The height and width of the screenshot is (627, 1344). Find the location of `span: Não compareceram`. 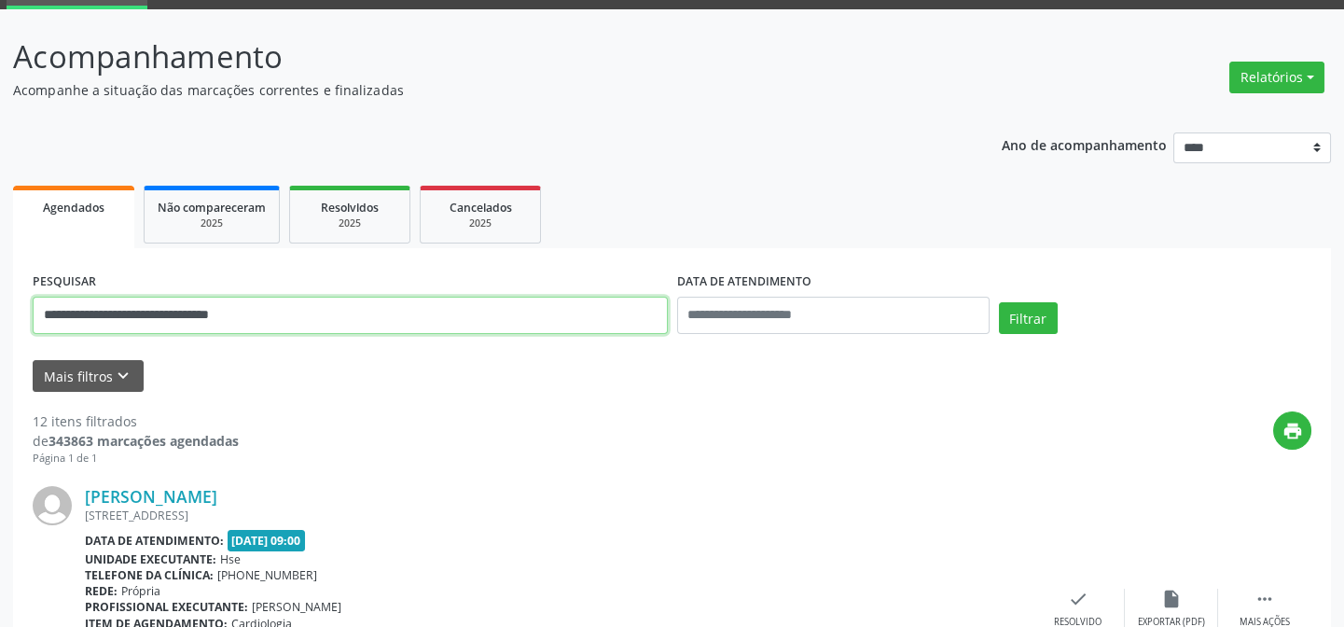

span: Não compareceram is located at coordinates (212, 207).